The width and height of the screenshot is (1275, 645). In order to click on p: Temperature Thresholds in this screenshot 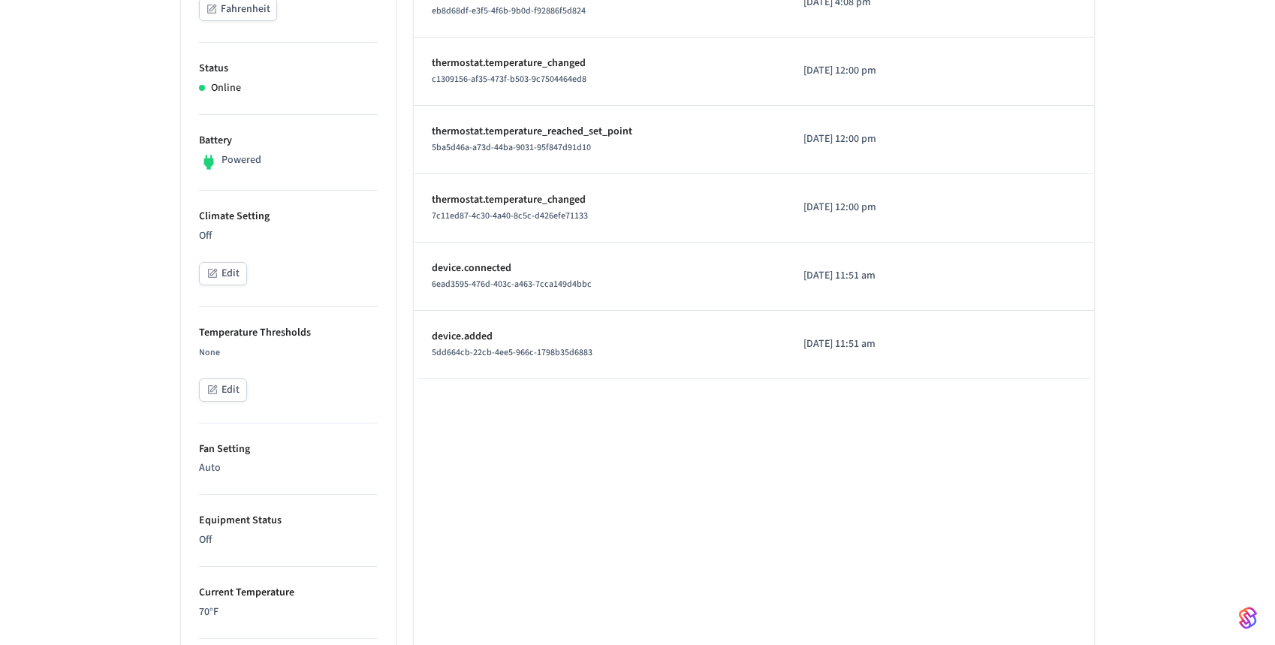, I will do `click(288, 333)`.